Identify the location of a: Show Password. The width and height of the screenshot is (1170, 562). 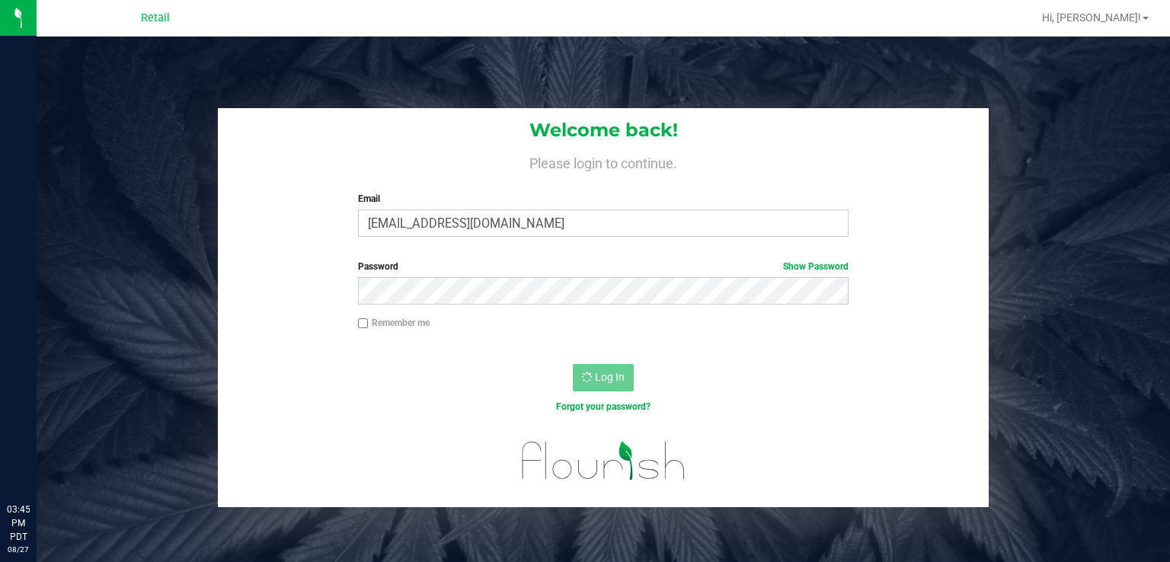
(816, 267).